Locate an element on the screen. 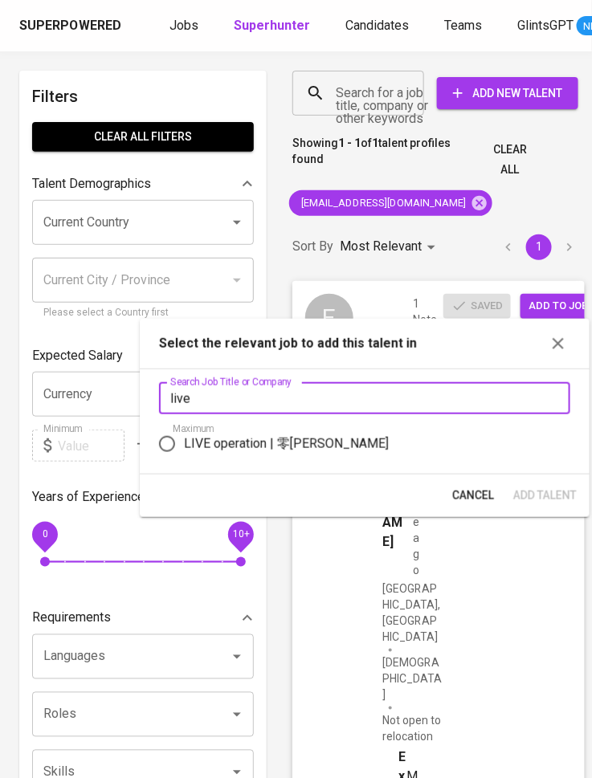 This screenshot has height=778, width=592. span: Candidates is located at coordinates (377, 25).